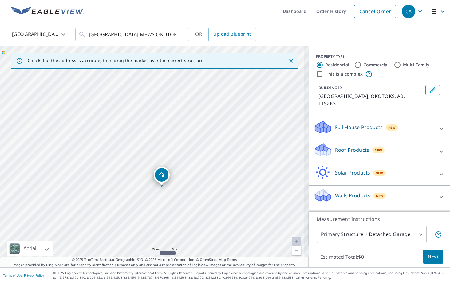  I want to click on button: Next, so click(433, 257).